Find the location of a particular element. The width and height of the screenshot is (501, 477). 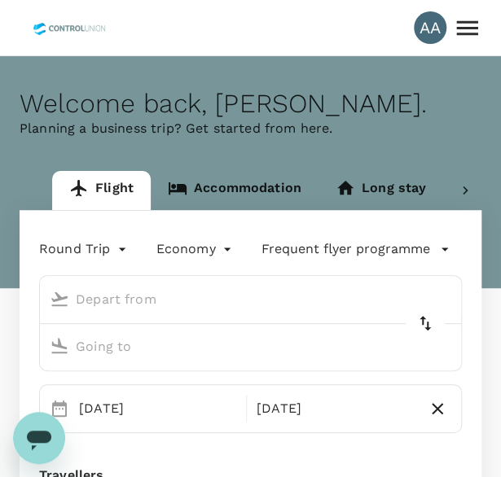

div: Economy is located at coordinates (195, 249).